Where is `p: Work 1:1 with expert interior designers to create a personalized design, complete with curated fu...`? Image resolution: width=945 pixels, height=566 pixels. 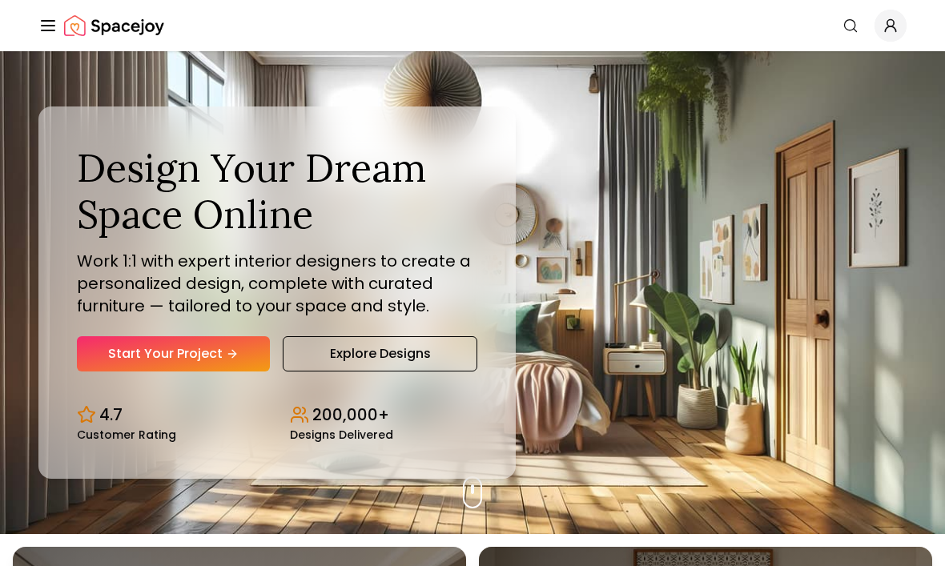
p: Work 1:1 with expert interior designers to create a personalized design, complete with curated fu... is located at coordinates (277, 284).